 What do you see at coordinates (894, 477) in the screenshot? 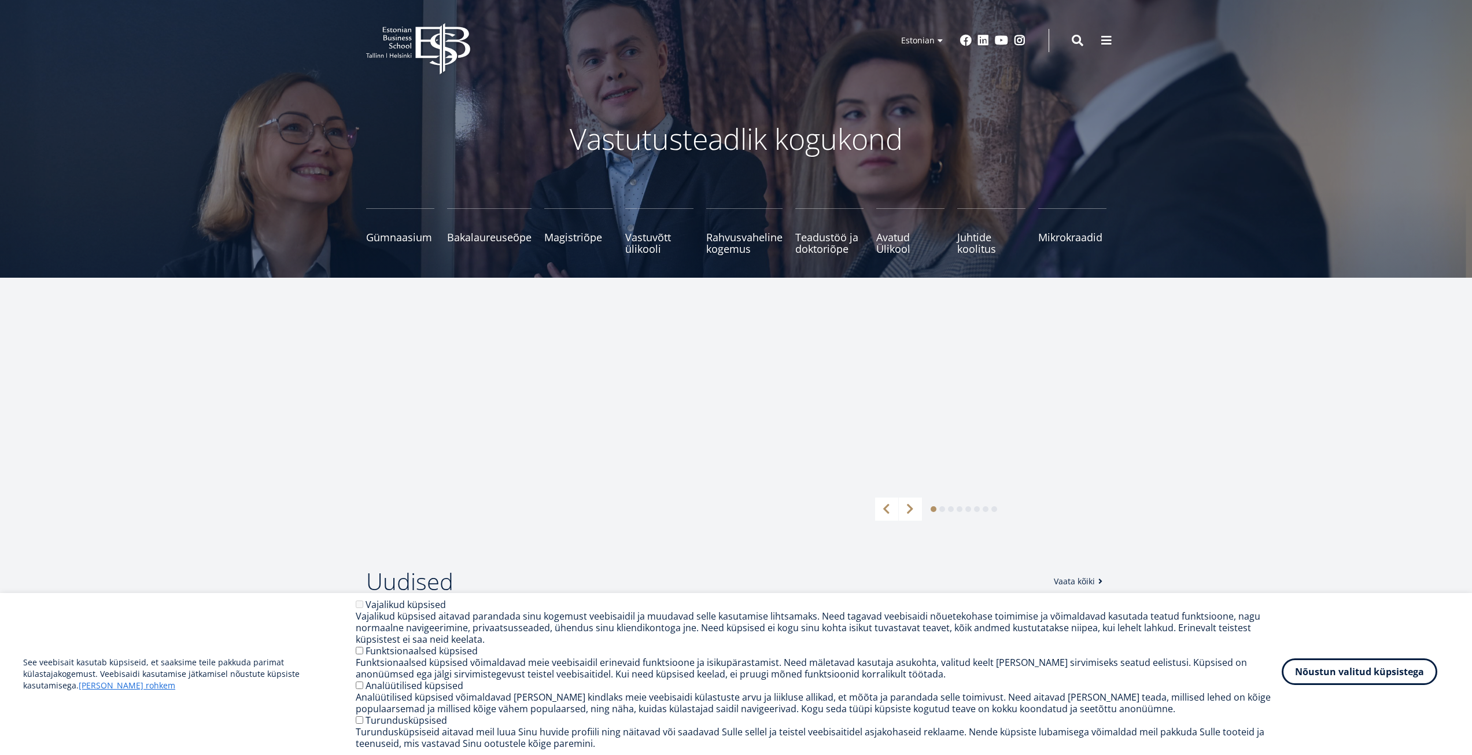
I see `span: Loe edasi` at bounding box center [894, 477].